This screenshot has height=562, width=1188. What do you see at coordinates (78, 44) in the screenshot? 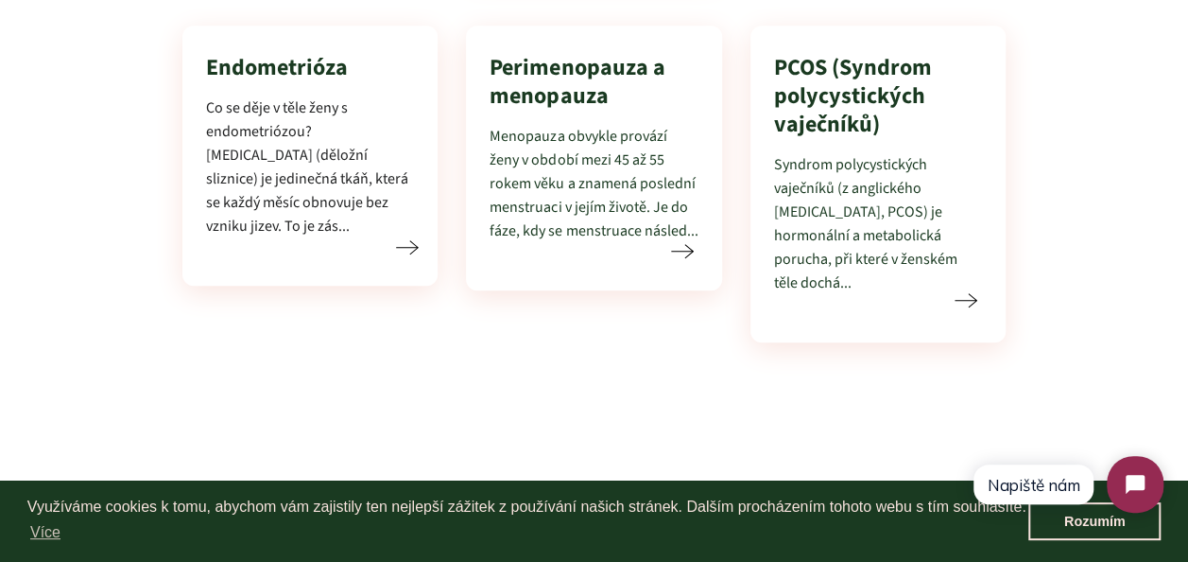
I see `button: Napiště nám` at bounding box center [78, 44].